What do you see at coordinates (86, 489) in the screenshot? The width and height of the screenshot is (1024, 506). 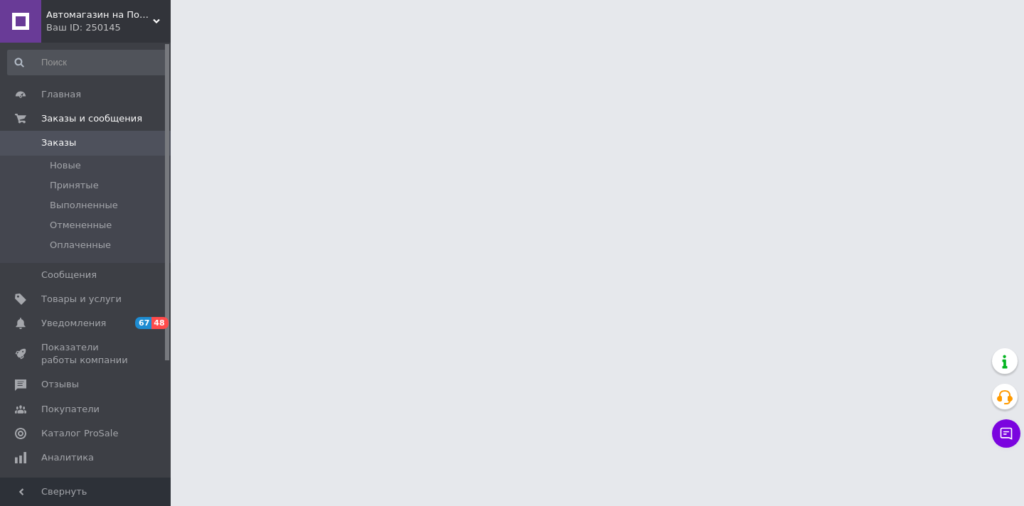 I see `span: Инструменты вебмастера и SEO` at bounding box center [86, 489].